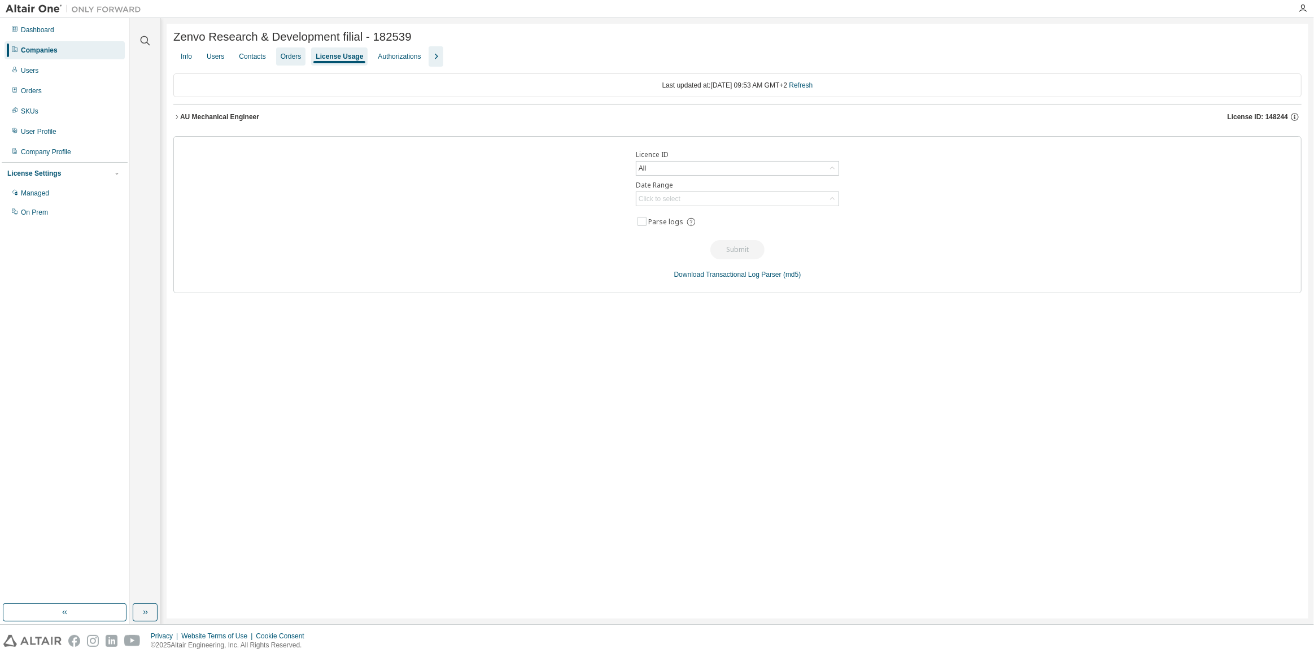  Describe the element at coordinates (738, 117) in the screenshot. I see `button: AU Mechanical EngineerLicense ID: 148244` at that location.